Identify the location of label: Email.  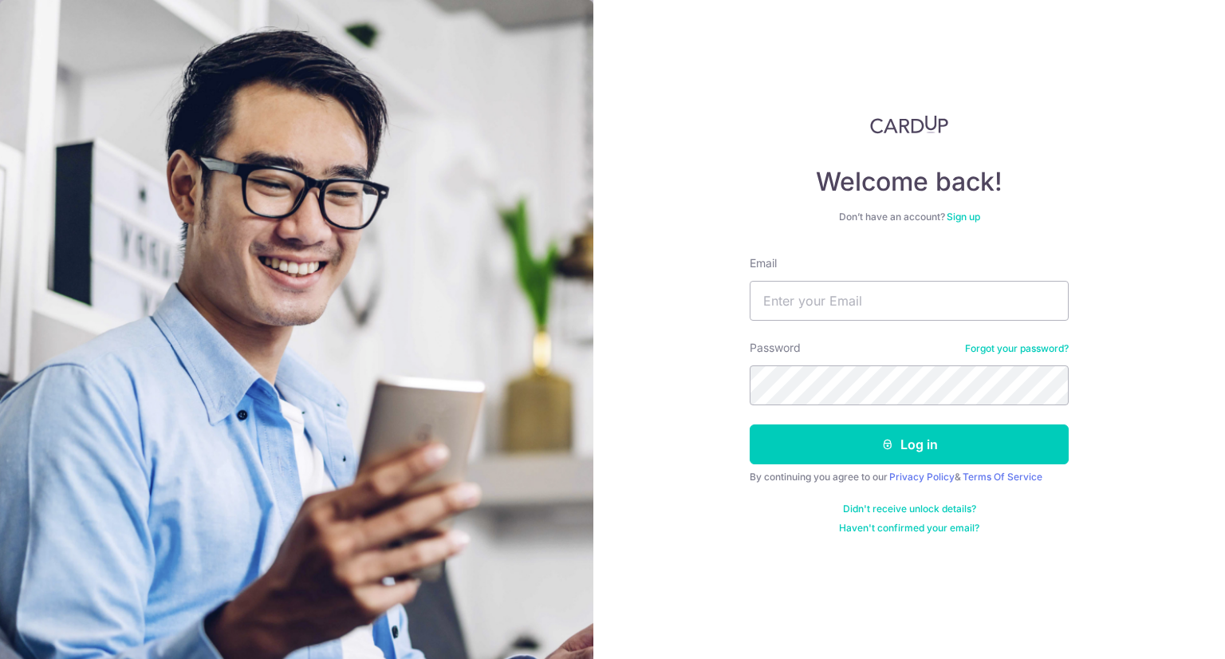
(764, 263).